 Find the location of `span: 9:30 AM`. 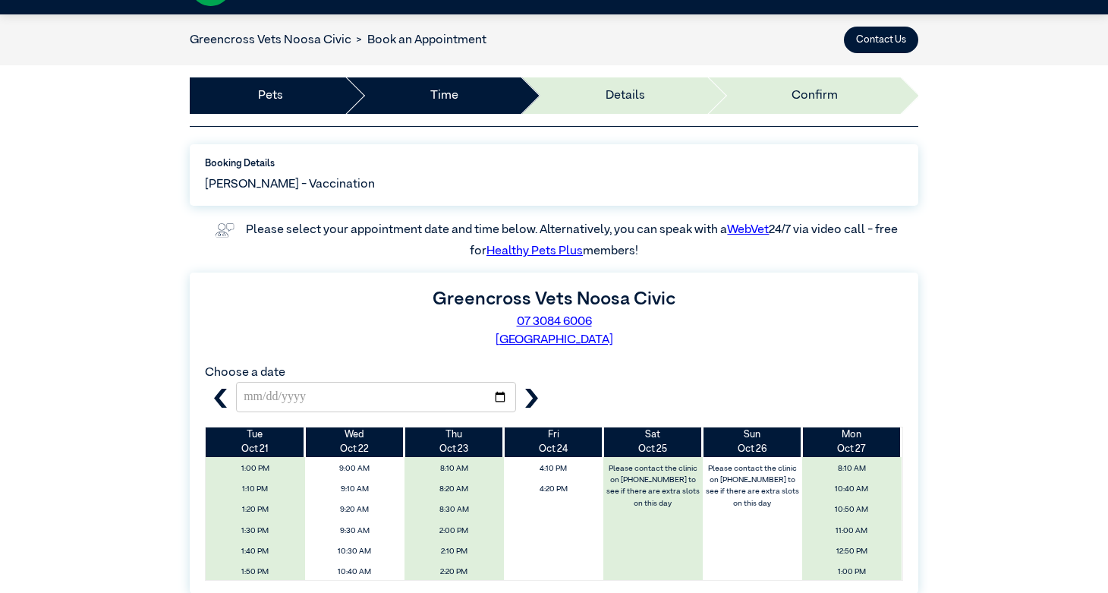

span: 9:30 AM is located at coordinates (355, 530).